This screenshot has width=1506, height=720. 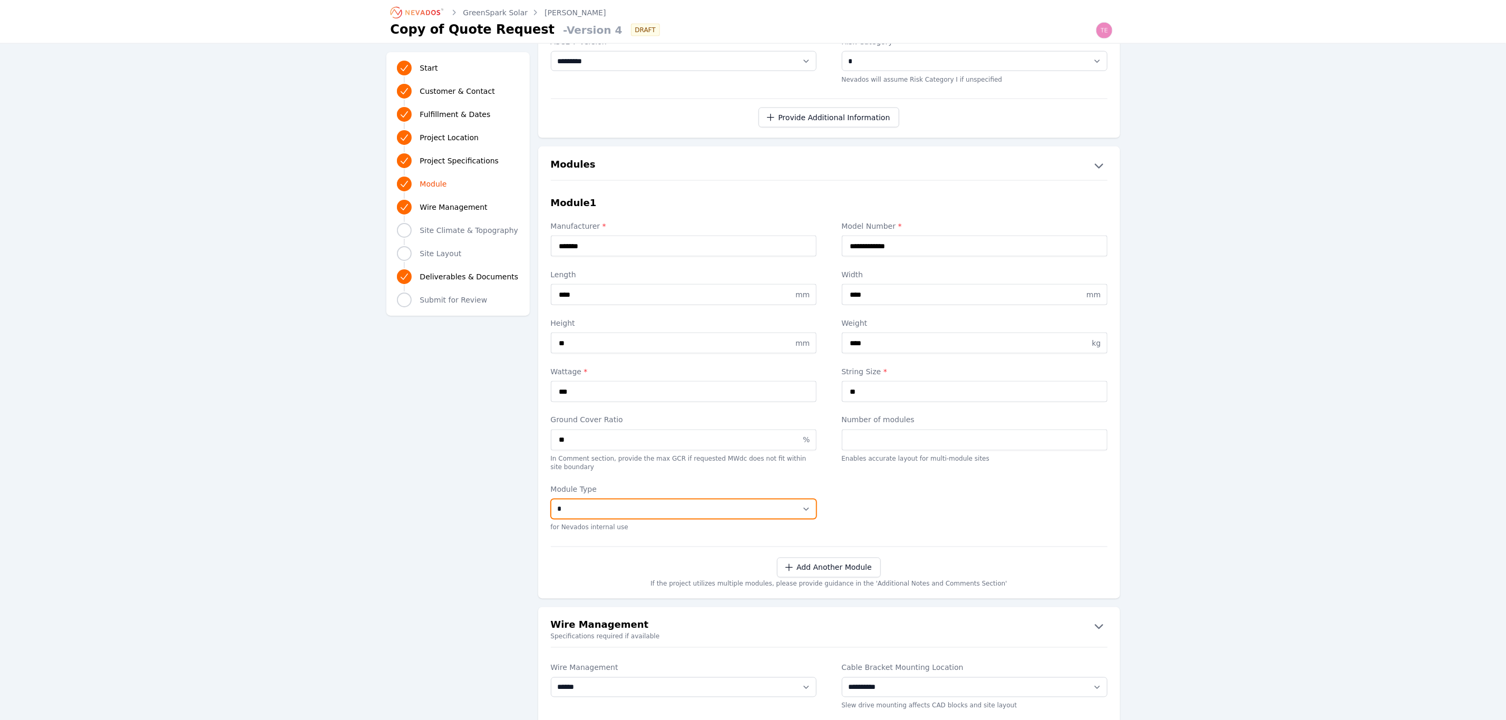 I want to click on img: Ted Elliott, so click(x=1105, y=31).